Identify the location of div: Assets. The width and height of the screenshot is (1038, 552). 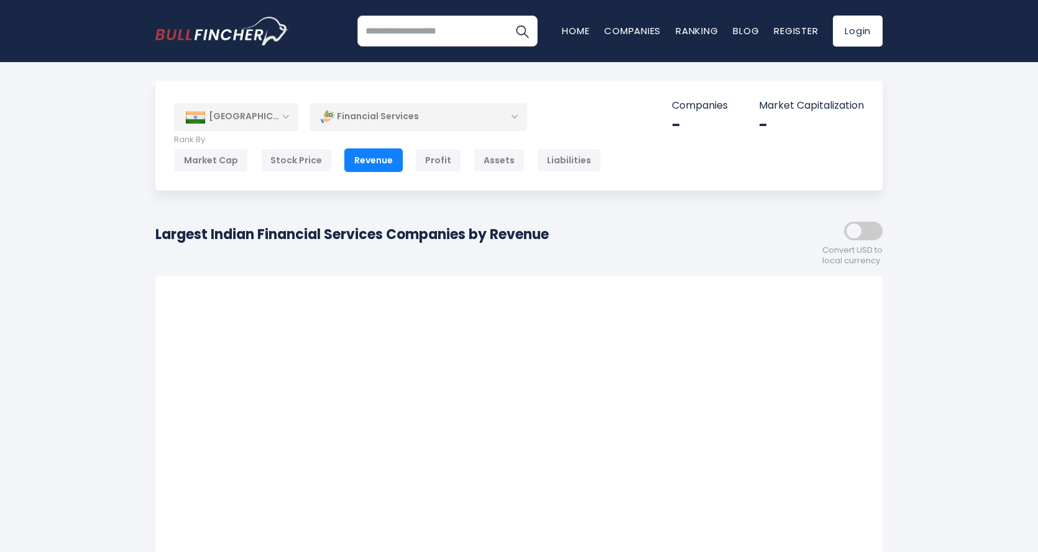
(499, 160).